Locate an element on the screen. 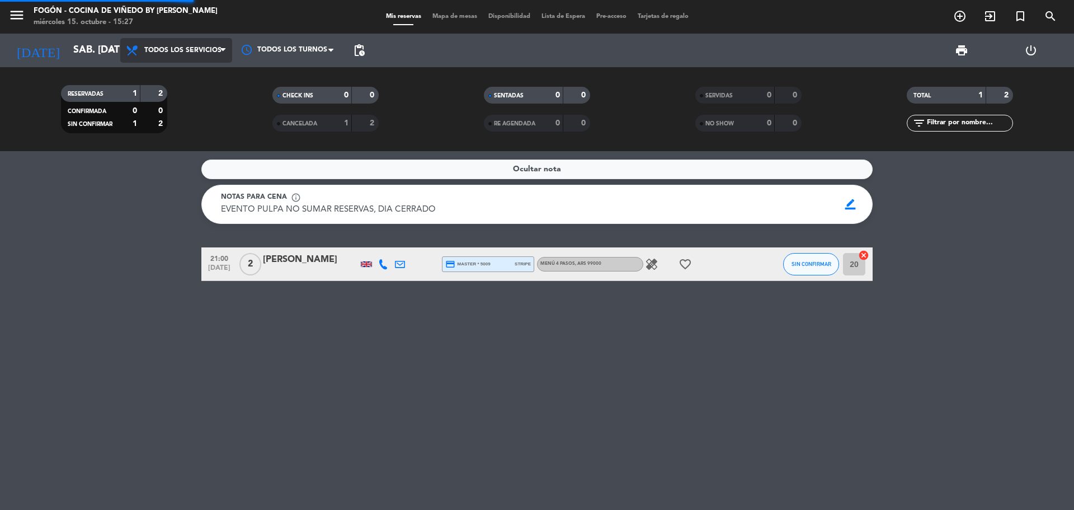 Image resolution: width=1074 pixels, height=510 pixels. span: Pre-acceso is located at coordinates (612, 16).